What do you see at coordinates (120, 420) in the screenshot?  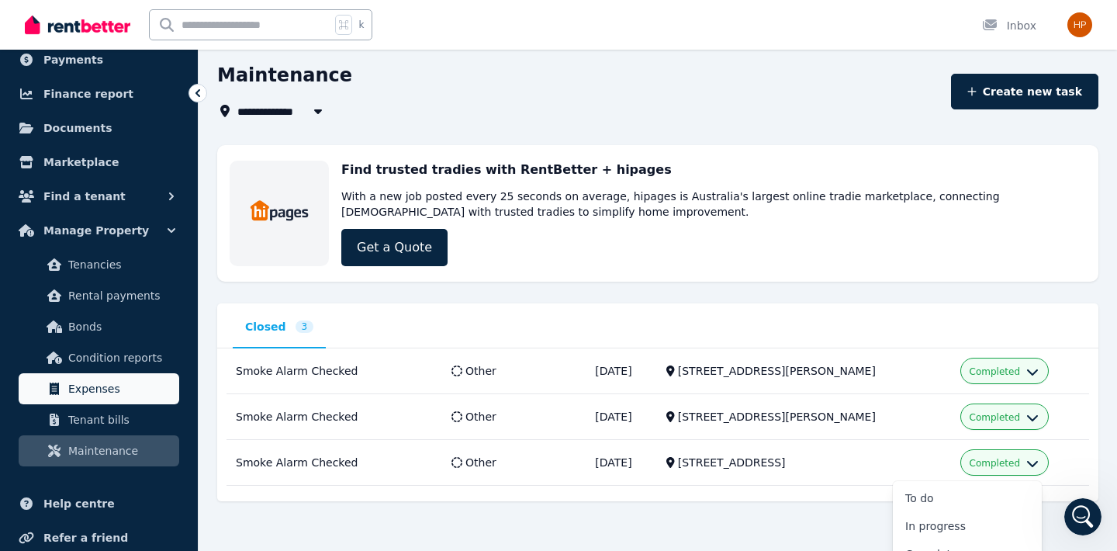 I see `span: Tenant bills` at bounding box center [120, 420].